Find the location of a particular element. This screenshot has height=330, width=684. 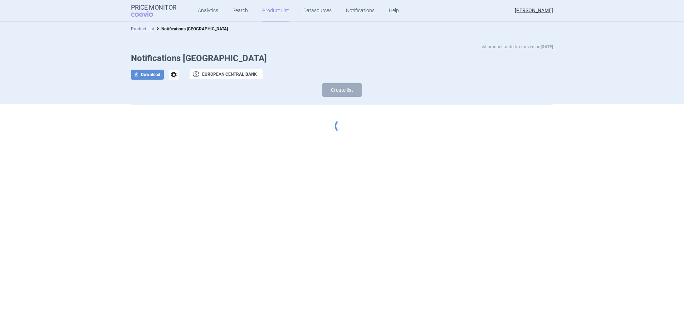

p: Last product added/removed on is located at coordinates (515, 47).